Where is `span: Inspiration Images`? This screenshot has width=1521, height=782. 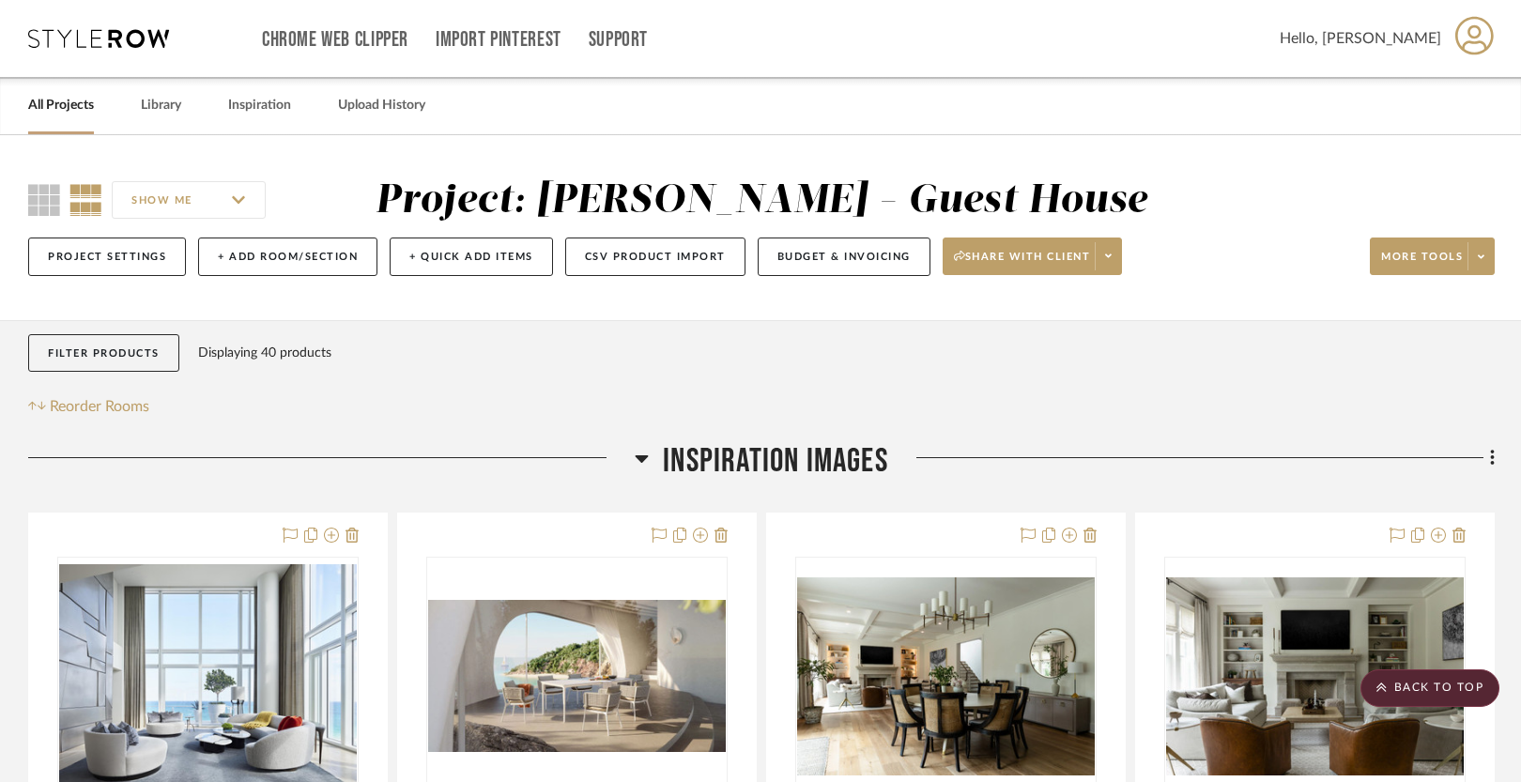 span: Inspiration Images is located at coordinates (775, 461).